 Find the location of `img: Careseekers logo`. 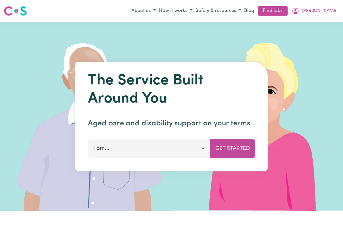

img: Careseekers logo is located at coordinates (15, 11).